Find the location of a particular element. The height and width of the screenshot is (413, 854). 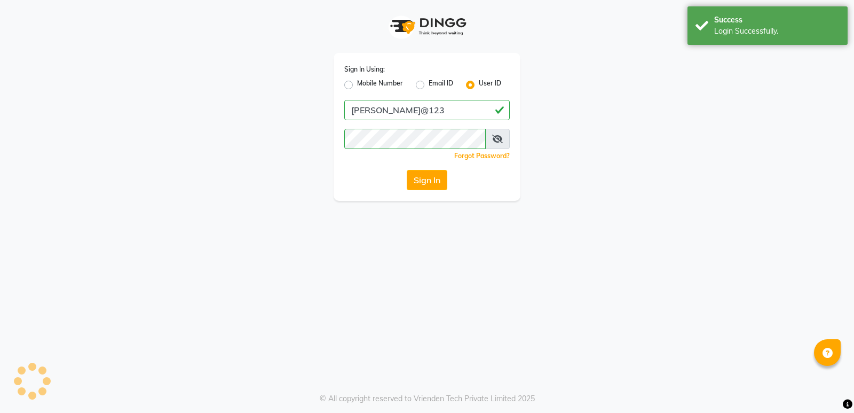

label: User ID is located at coordinates (490, 85).